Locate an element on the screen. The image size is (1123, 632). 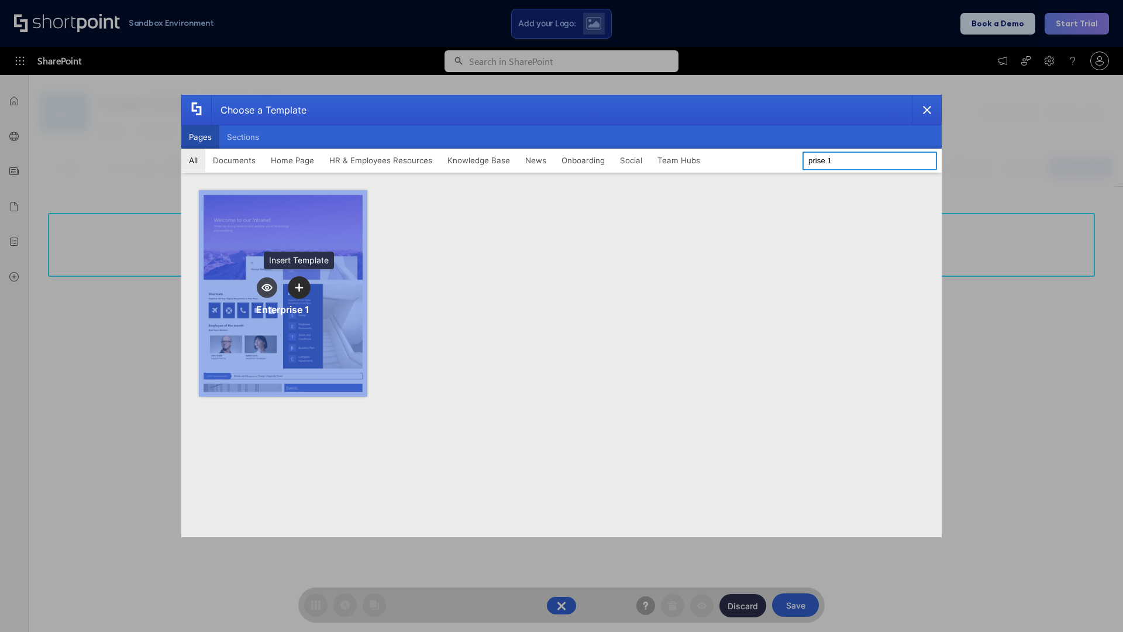
button: Knowledge Base is located at coordinates (478, 160).